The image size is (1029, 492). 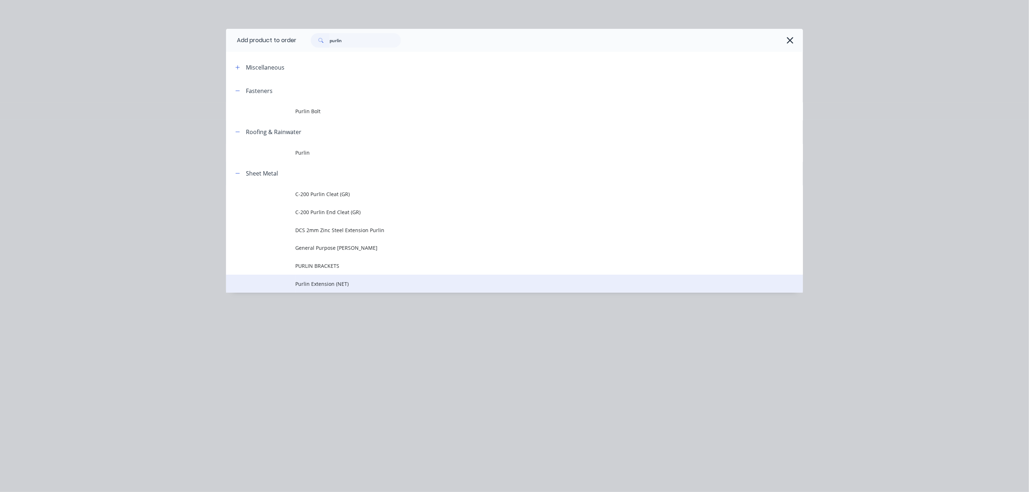 I want to click on div: Sheet Metal, so click(x=262, y=173).